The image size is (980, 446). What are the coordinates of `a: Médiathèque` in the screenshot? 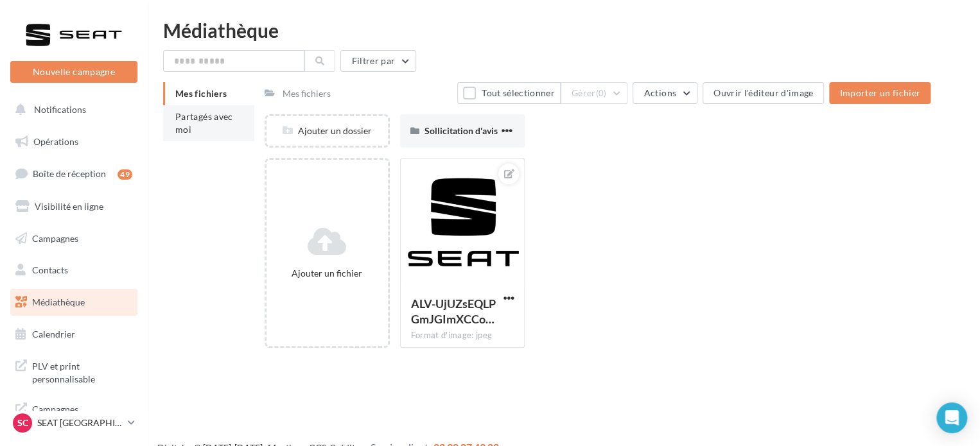 It's located at (74, 303).